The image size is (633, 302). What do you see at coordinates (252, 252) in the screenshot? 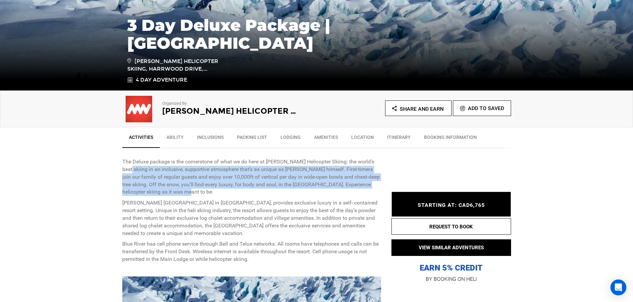
I see `p: Blue River has cell phone service through Bell and Telus networks. All rooms have telephones and ...` at bounding box center [252, 252].